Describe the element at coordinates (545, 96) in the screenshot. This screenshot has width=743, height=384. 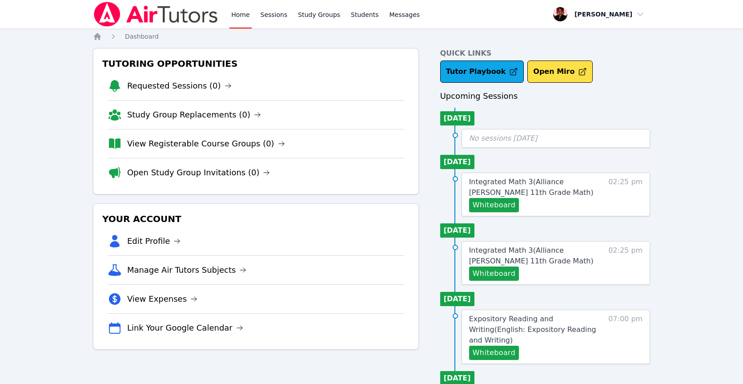
I see `h3: Upcoming Sessions` at that location.